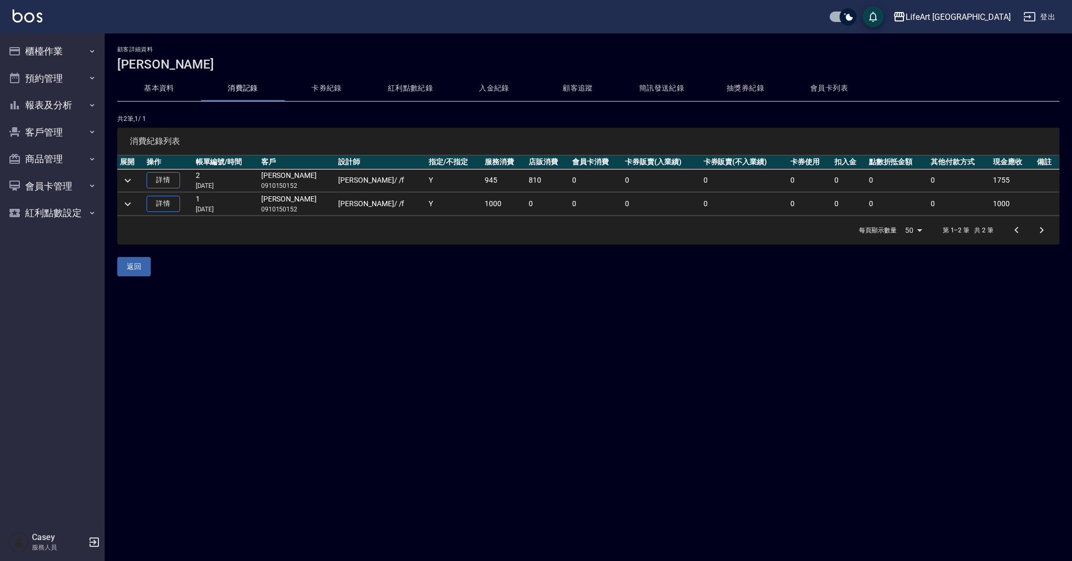 This screenshot has height=561, width=1072. Describe the element at coordinates (878, 230) in the screenshot. I see `p: 每頁顯示數量` at that location.